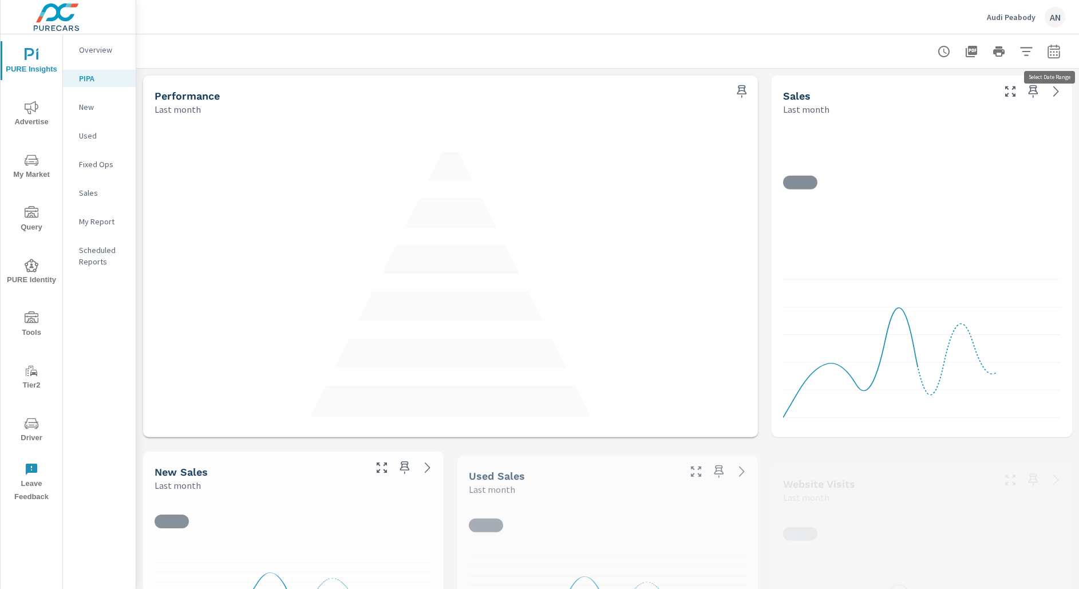  What do you see at coordinates (102, 164) in the screenshot?
I see `p: Fixed Ops` at bounding box center [102, 164].